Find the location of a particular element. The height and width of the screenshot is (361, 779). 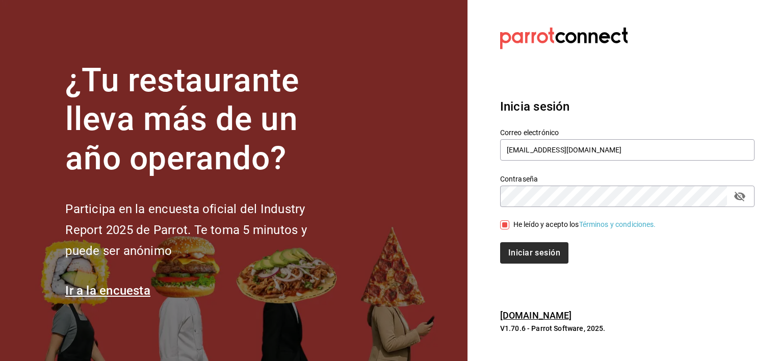

h2: Participa en la encuesta oficial del Industry Report 2025 de Parrot. Te toma 5 minutos y puede se... is located at coordinates (203, 230).